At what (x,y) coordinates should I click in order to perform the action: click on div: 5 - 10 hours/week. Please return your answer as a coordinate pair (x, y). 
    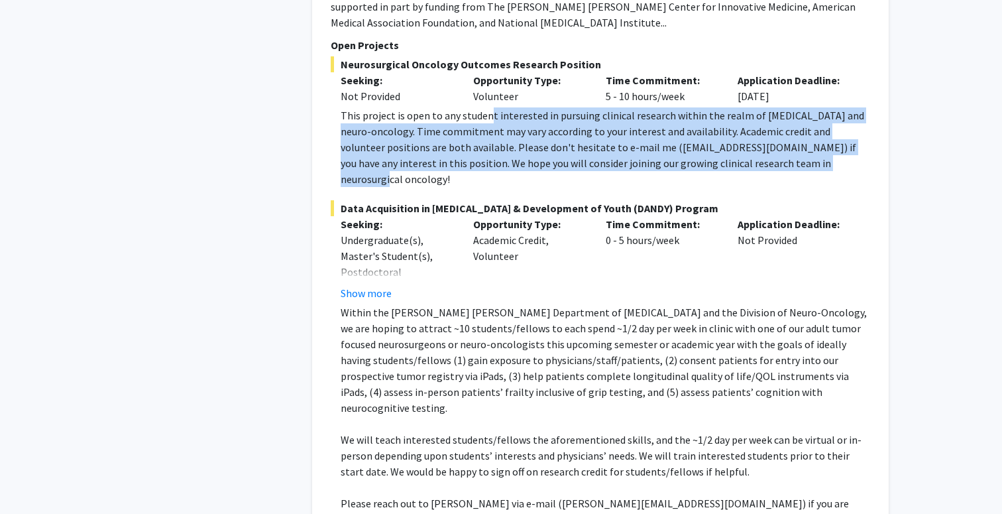
    Looking at the image, I should click on (662, 88).